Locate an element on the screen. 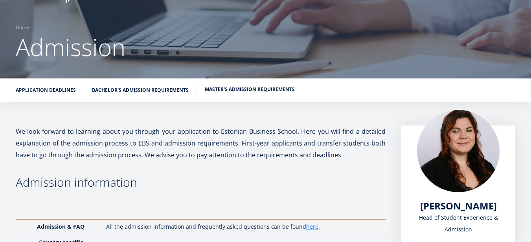 This screenshot has height=242, width=531. strong: Admission & FAQ is located at coordinates (61, 227).